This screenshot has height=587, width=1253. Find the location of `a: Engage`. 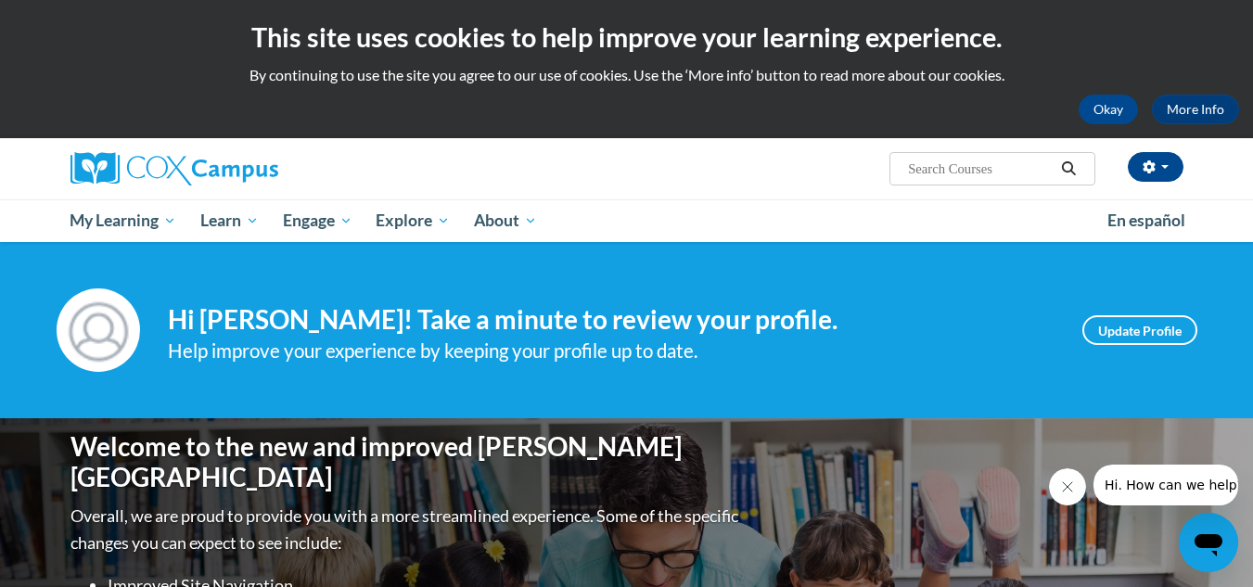

a: Engage is located at coordinates (317, 221).